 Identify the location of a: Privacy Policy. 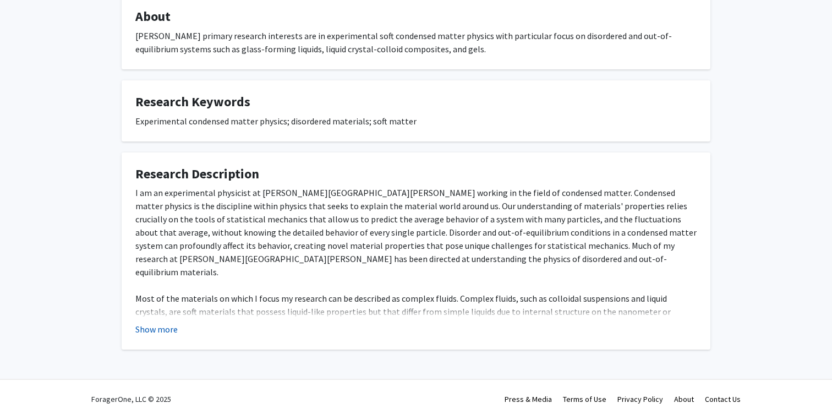
(640, 399).